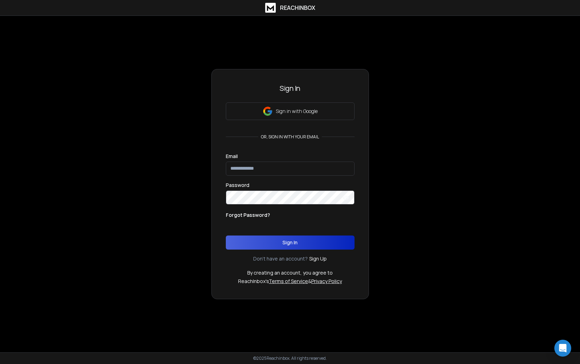 The height and width of the screenshot is (364, 580). What do you see at coordinates (326, 281) in the screenshot?
I see `a: Privacy Policy` at bounding box center [326, 281].